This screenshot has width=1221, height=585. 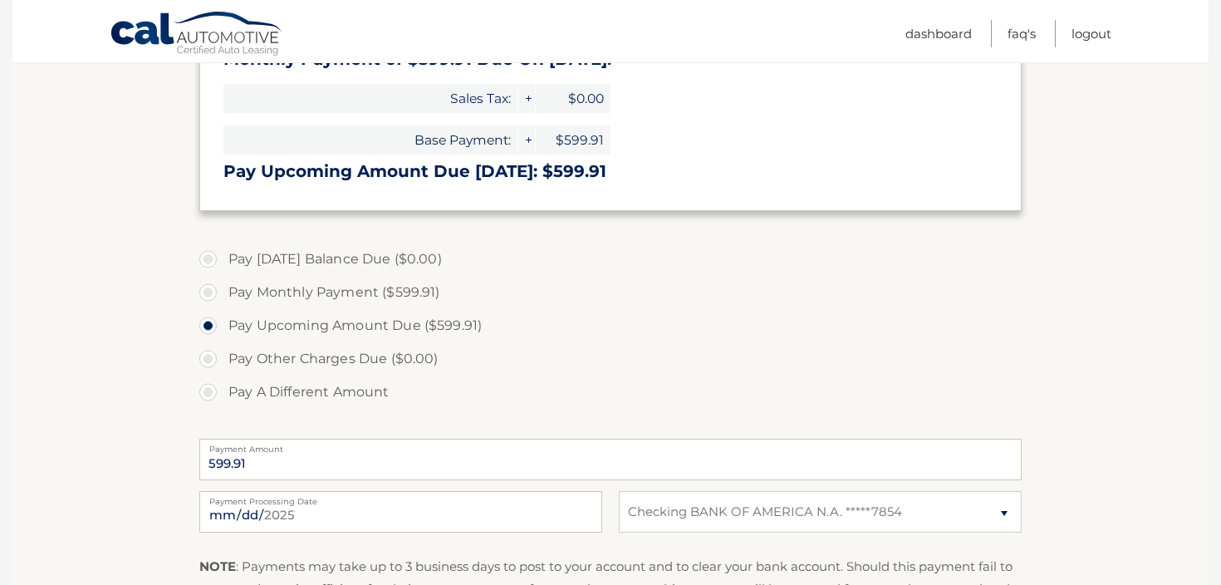 What do you see at coordinates (370, 98) in the screenshot?
I see `span: Sales Tax:` at bounding box center [370, 98].